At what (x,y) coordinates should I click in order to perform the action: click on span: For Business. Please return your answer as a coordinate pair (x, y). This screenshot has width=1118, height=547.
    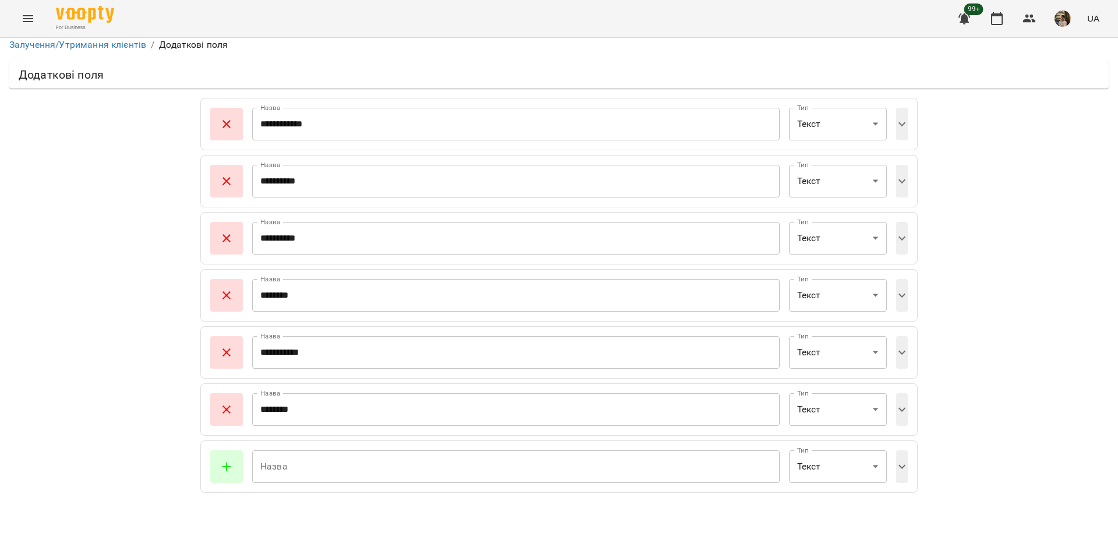
    Looking at the image, I should click on (85, 27).